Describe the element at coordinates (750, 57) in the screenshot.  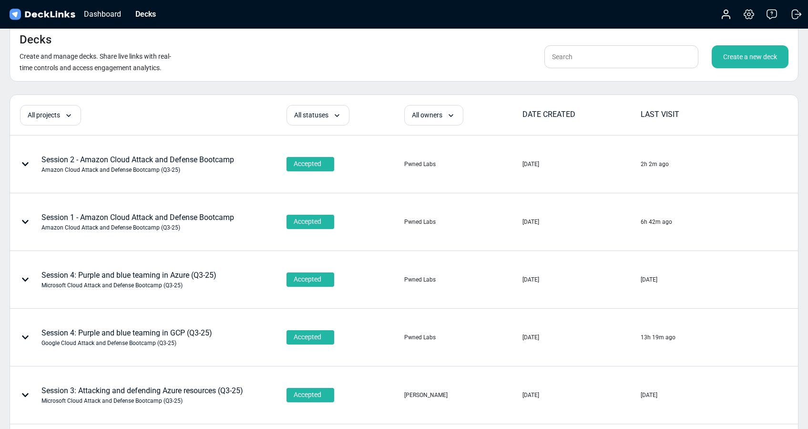
I see `div: Create a new deck` at that location.